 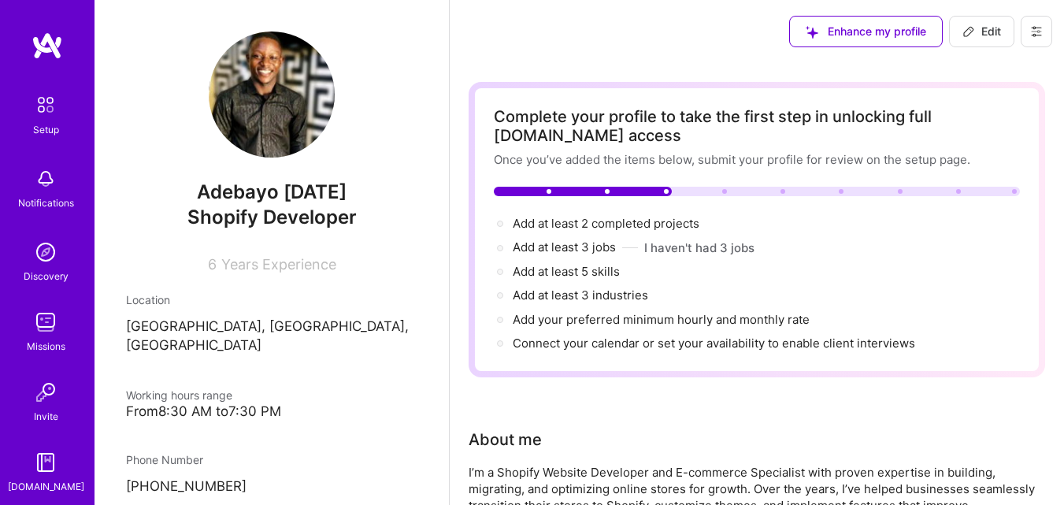 I want to click on span: Working hours range, so click(x=179, y=395).